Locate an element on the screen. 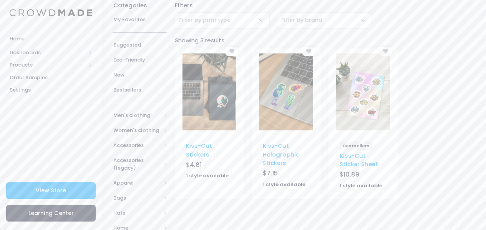  a: View Store is located at coordinates (51, 190).